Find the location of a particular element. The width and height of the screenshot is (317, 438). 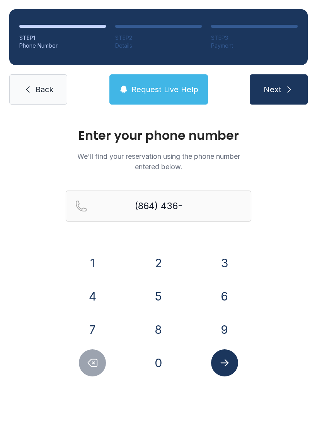

button: 5 is located at coordinates (159, 296).